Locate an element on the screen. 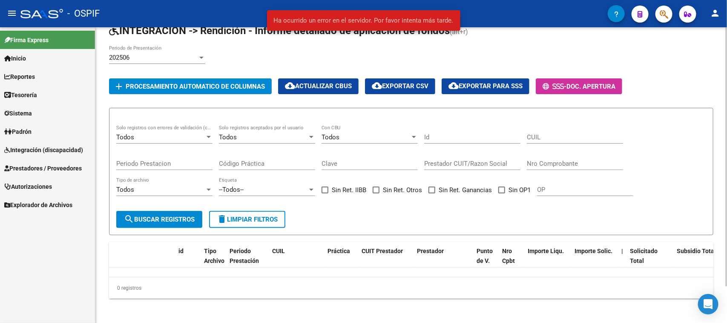  button: Exportar para SSS is located at coordinates (485, 86).